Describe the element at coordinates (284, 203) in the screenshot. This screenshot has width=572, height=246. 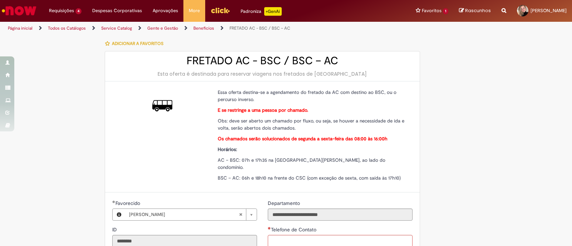
I see `label: Somente leitura - Departamento` at that location.